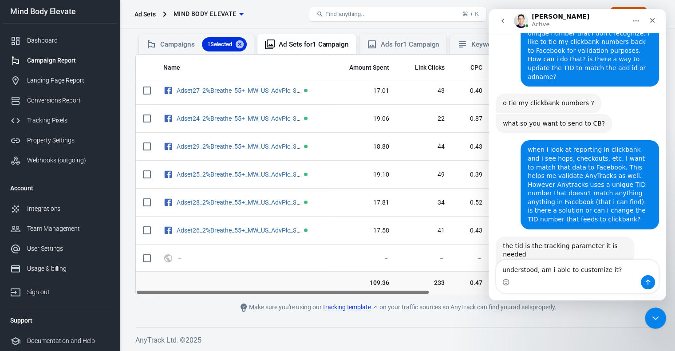 The height and width of the screenshot is (351, 675). I want to click on a: Campaign Report, so click(60, 60).